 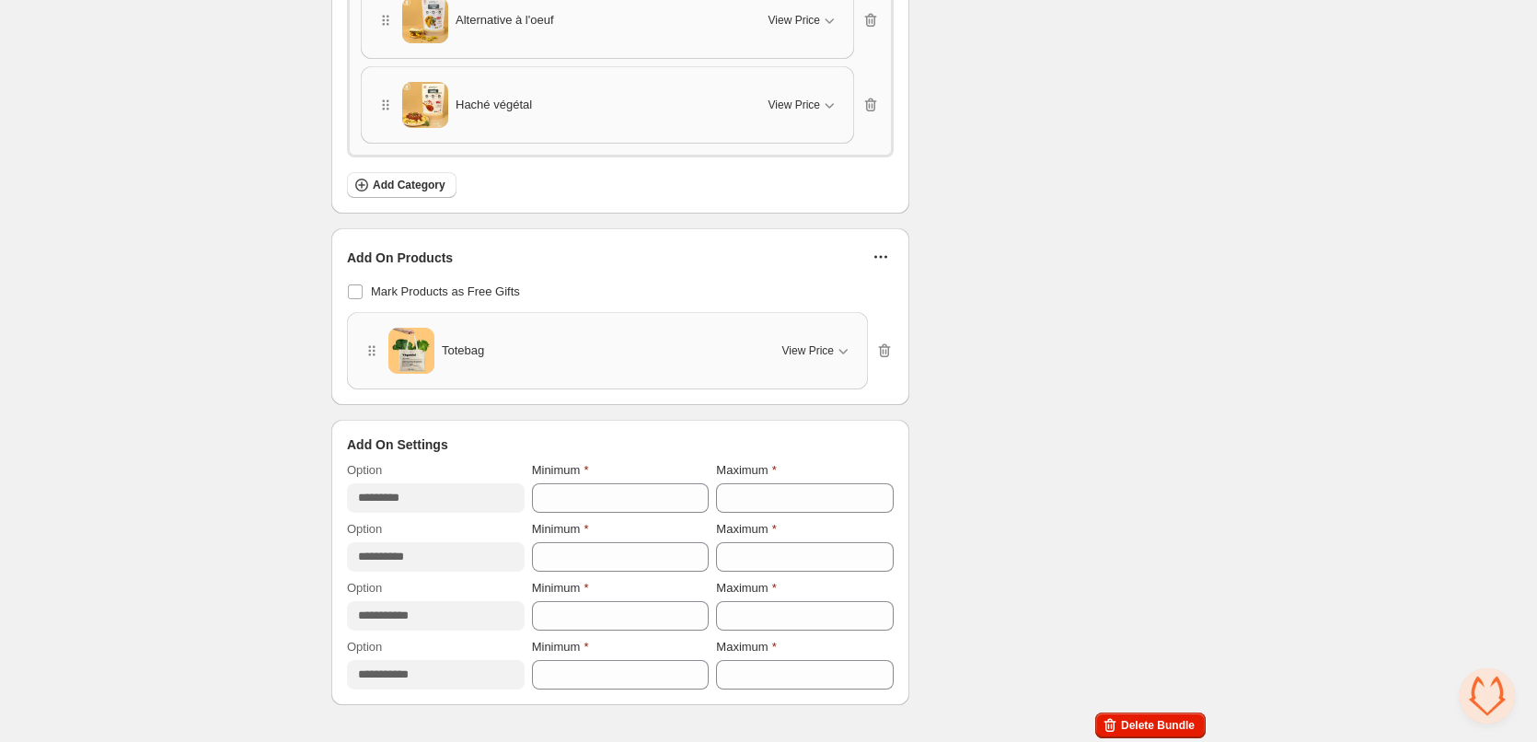 I want to click on button: Add Category, so click(x=401, y=185).